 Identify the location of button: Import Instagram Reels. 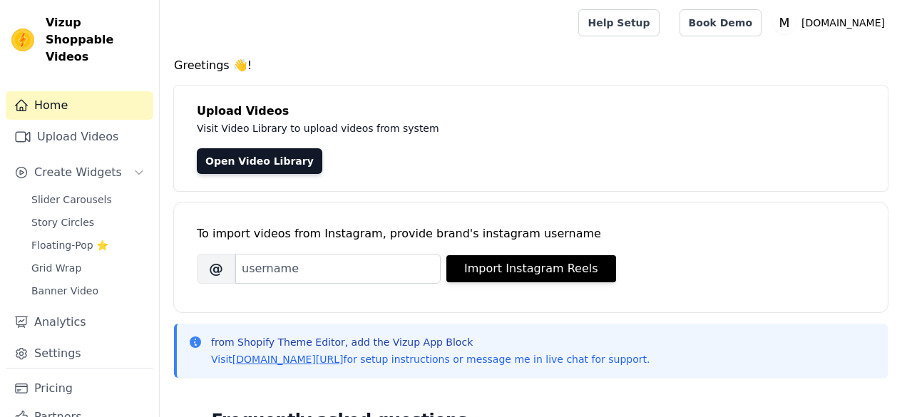
(531, 269).